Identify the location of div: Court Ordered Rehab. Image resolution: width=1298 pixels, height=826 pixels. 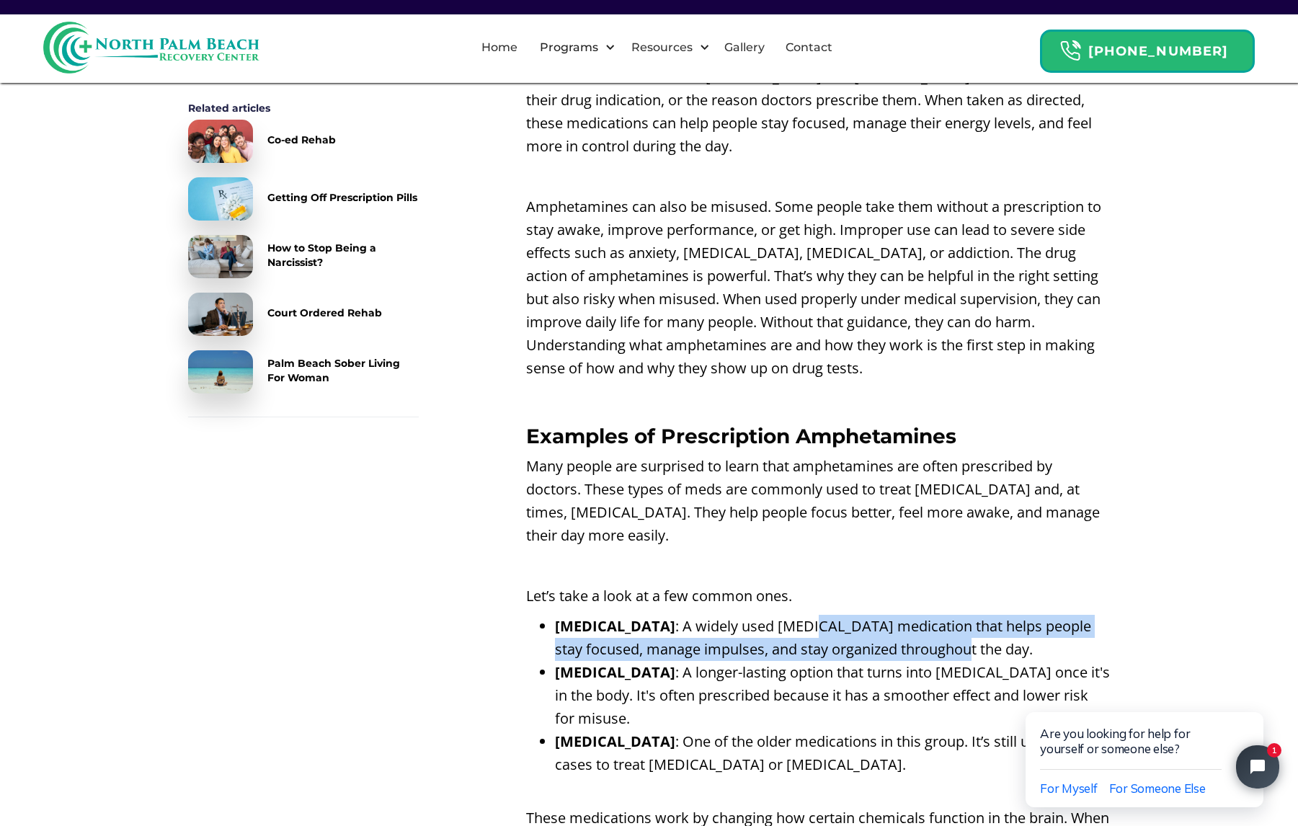
(324, 313).